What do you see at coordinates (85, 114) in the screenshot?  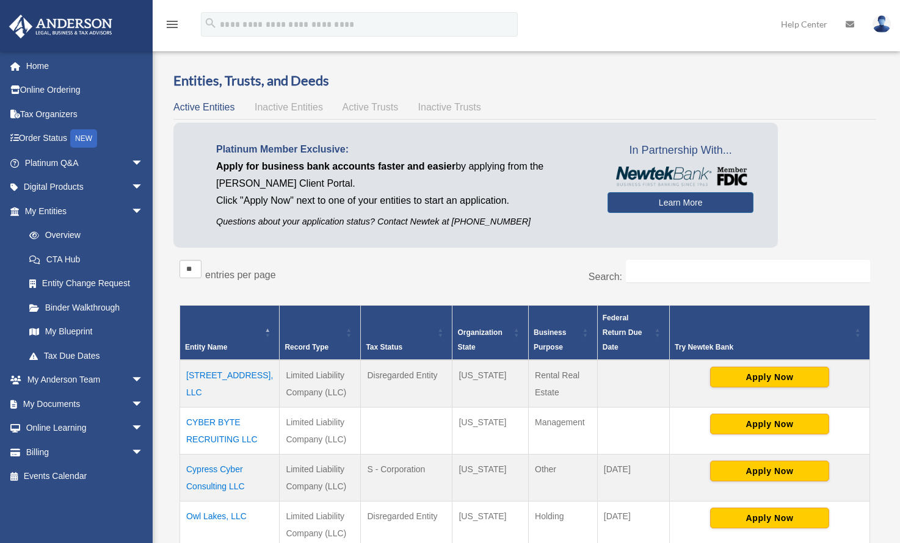 I see `a: Tax Organizers` at bounding box center [85, 114].